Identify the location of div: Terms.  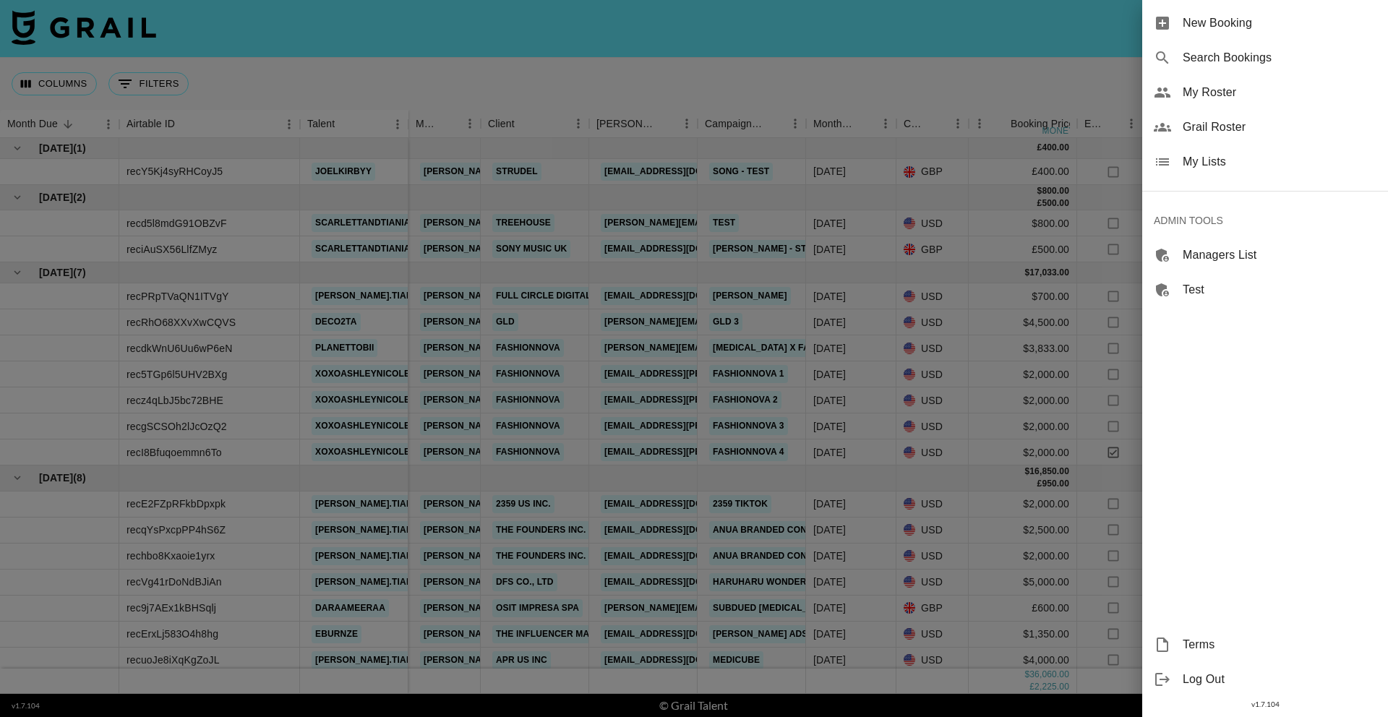
(1265, 645).